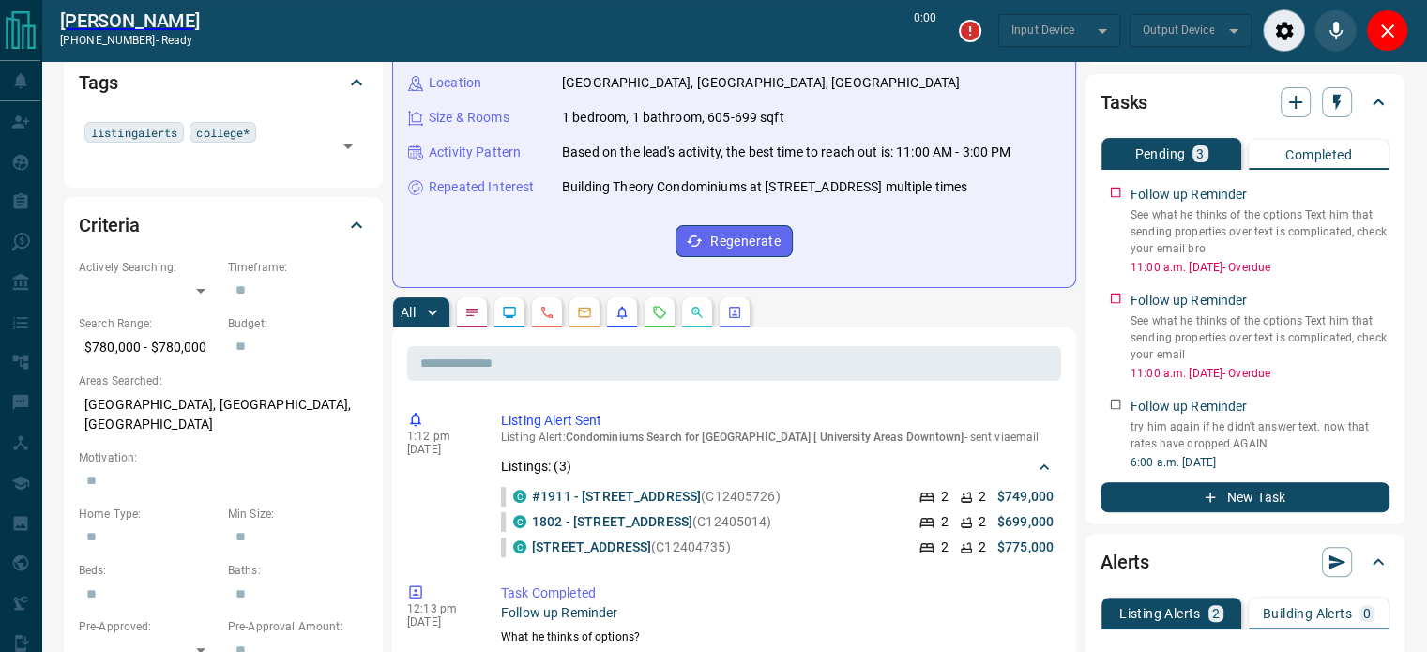 The width and height of the screenshot is (1427, 652). What do you see at coordinates (440, 609) in the screenshot?
I see `p: 12:13 pm` at bounding box center [440, 609].